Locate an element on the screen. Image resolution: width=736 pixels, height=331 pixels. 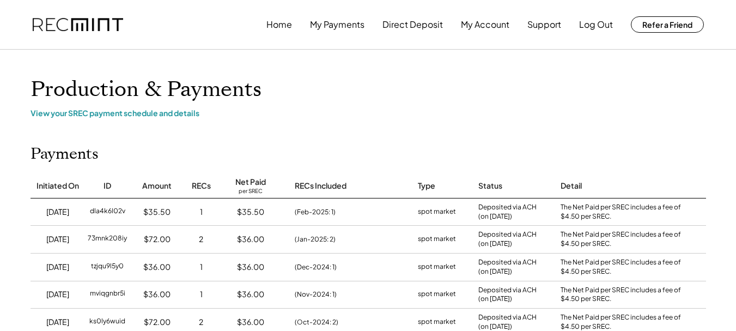
button: Support is located at coordinates (544, 25).